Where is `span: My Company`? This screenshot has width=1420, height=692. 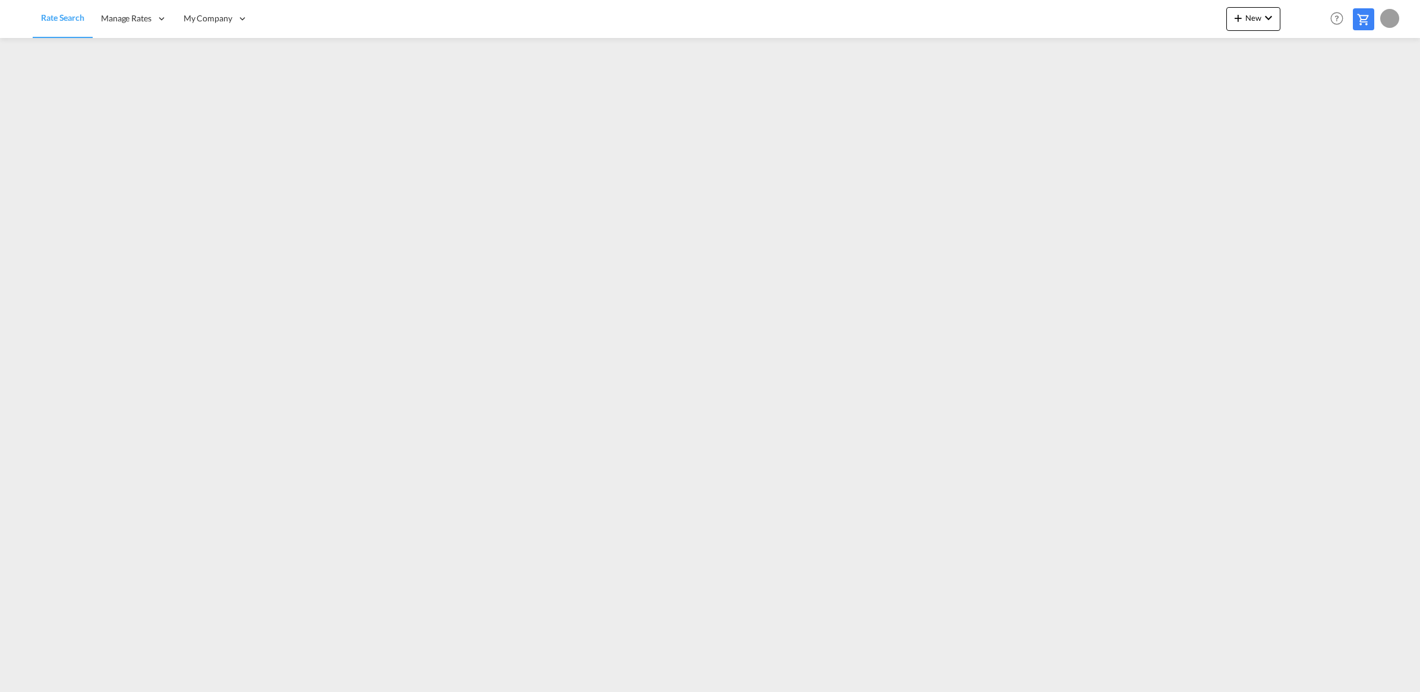
span: My Company is located at coordinates (208, 18).